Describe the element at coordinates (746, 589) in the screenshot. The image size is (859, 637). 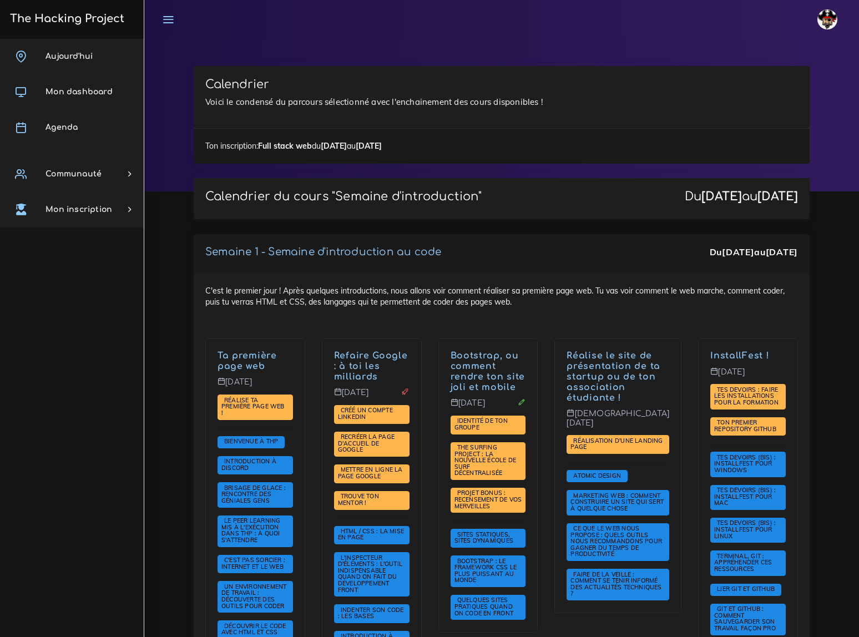
I see `span: Lier Git et Github` at that location.